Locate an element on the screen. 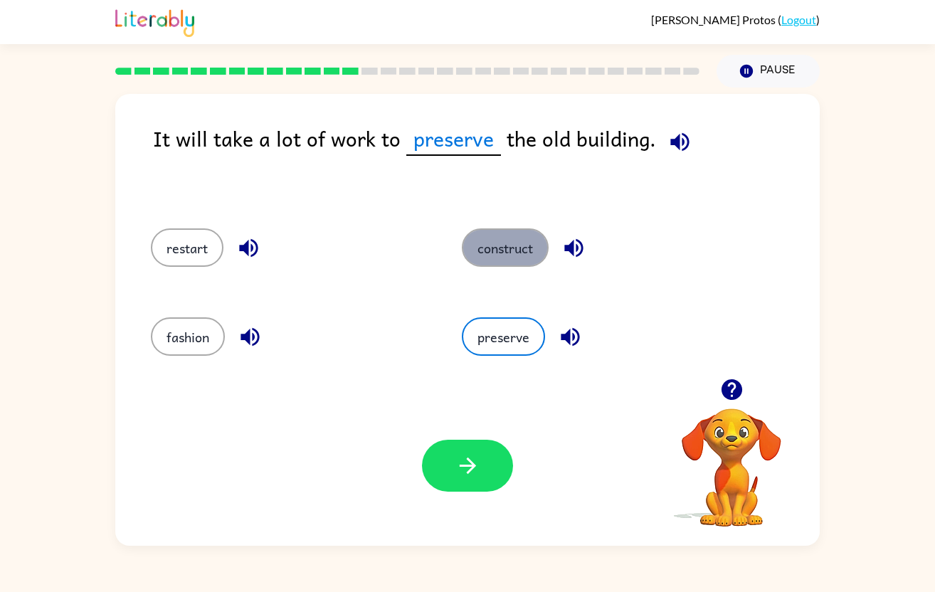  div: It will take a lot of work to the old building. is located at coordinates (486, 161).